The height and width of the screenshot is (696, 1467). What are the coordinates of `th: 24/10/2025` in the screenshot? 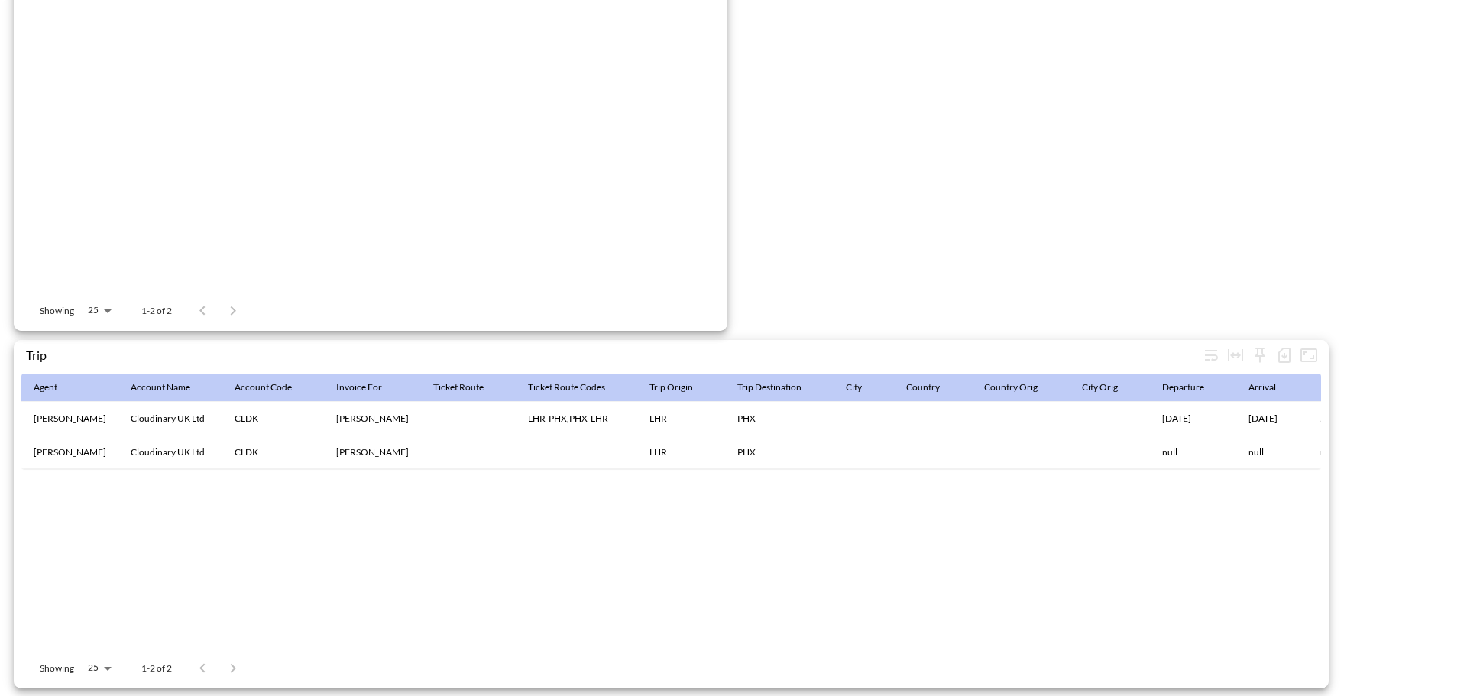 It's located at (1272, 419).